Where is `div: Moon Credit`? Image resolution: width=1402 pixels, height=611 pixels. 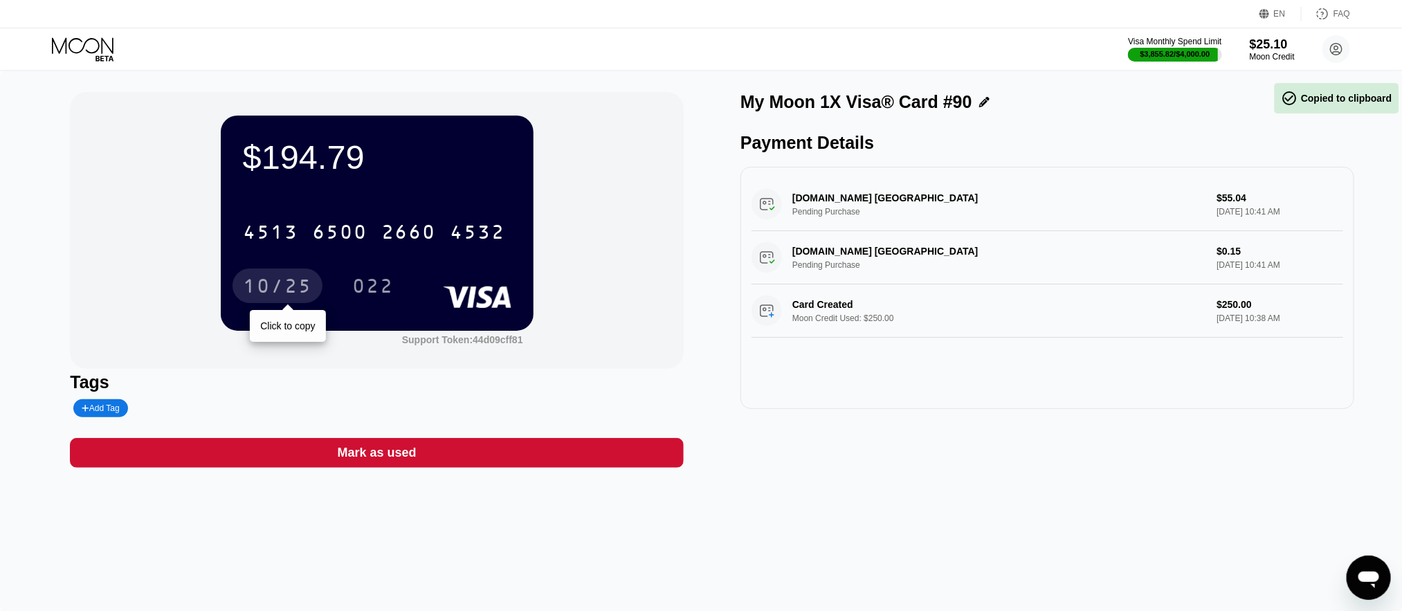 div: Moon Credit is located at coordinates (1272, 57).